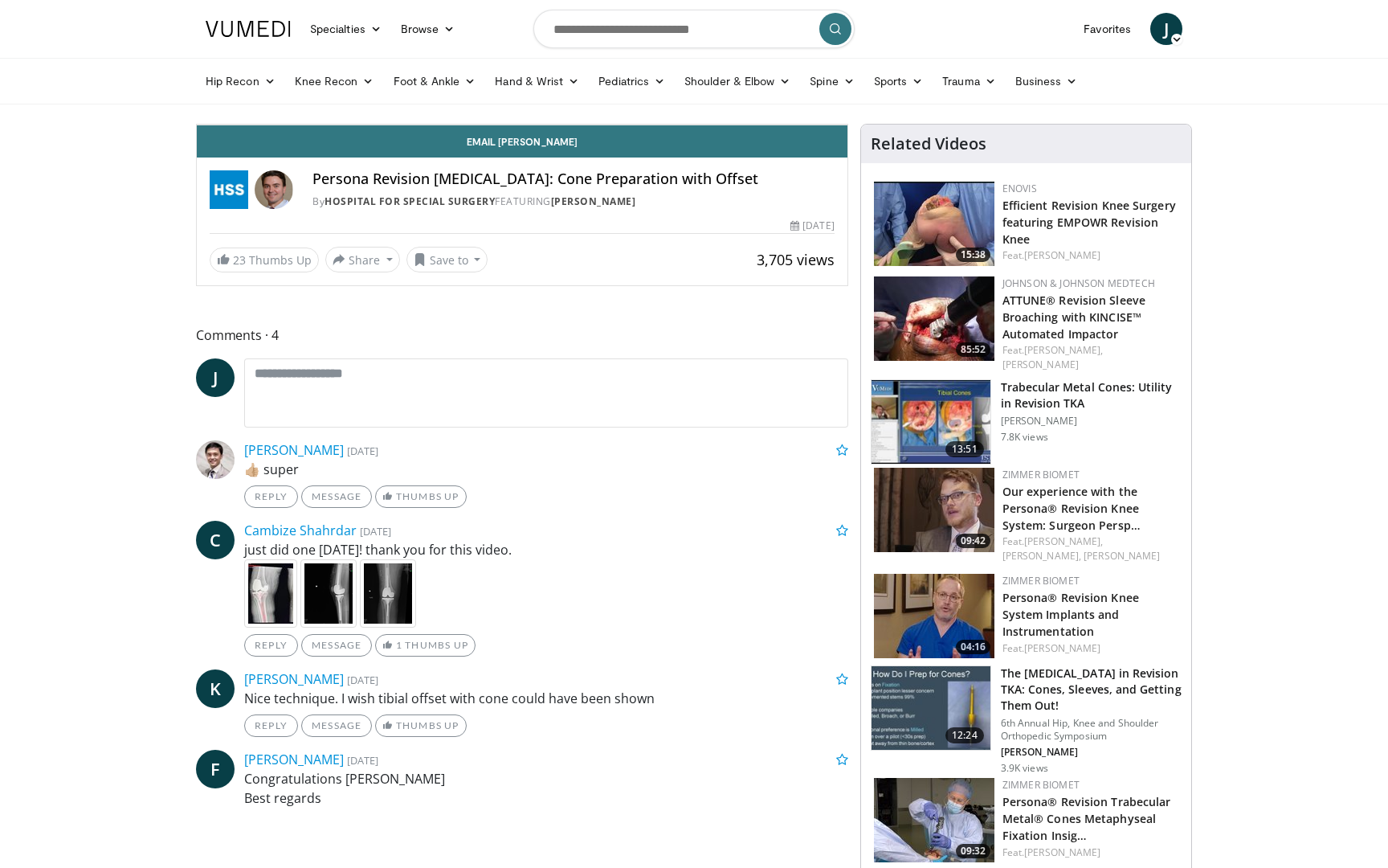 The height and width of the screenshot is (868, 1388). What do you see at coordinates (899, 81) in the screenshot?
I see `a: Sports` at bounding box center [899, 81].